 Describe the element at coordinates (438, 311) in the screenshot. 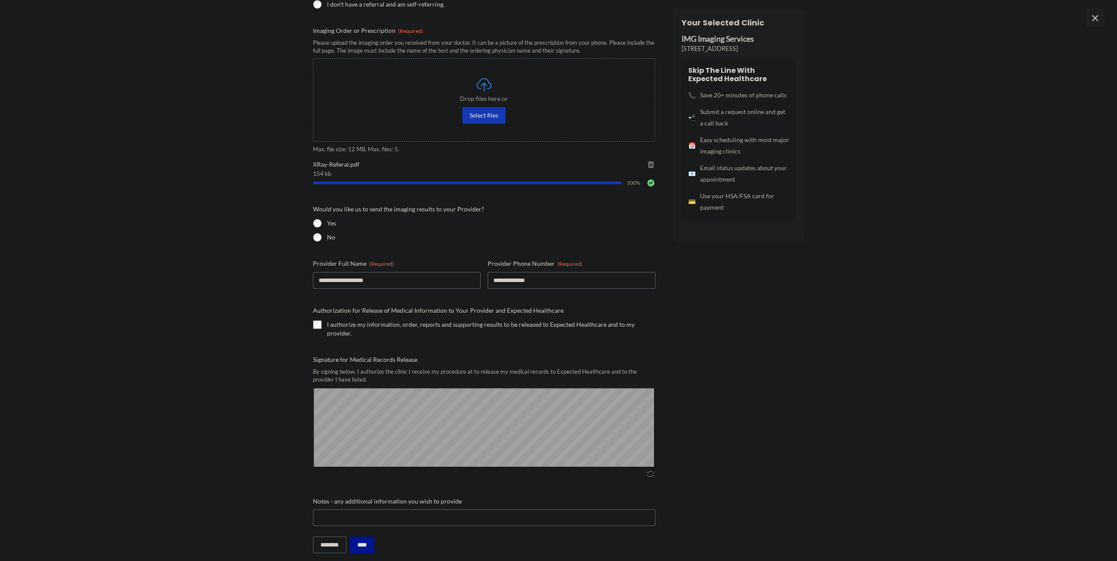

I see `legend: Authorization for Release of Medical Information to Your Provider and Expected Healthcare` at that location.